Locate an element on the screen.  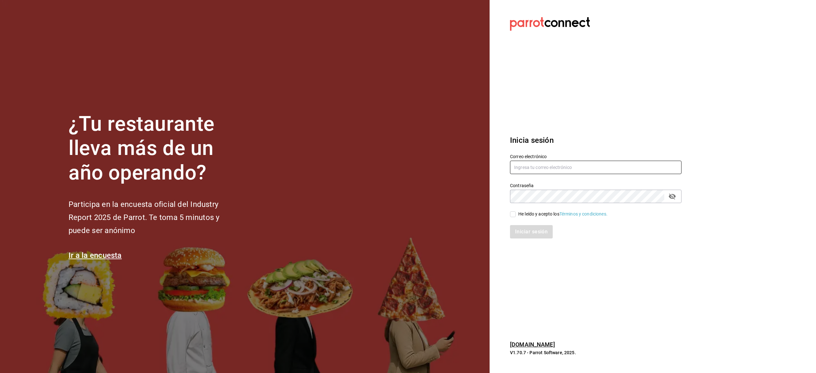
h2: Participa en la encuesta oficial del Industry Report 2025 de Parrot. Te toma 5 minutos y puede se... is located at coordinates (155, 217).